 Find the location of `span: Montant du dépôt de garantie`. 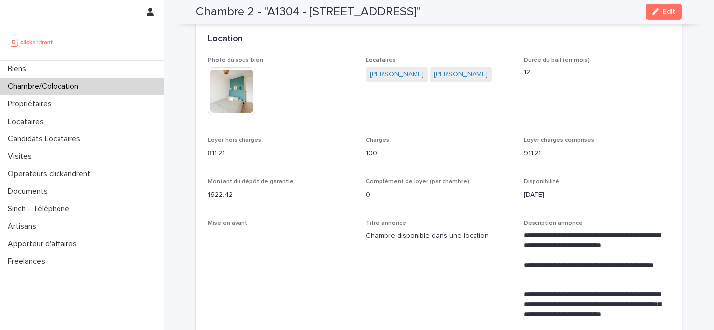

span: Montant du dépôt de garantie is located at coordinates (251, 182).